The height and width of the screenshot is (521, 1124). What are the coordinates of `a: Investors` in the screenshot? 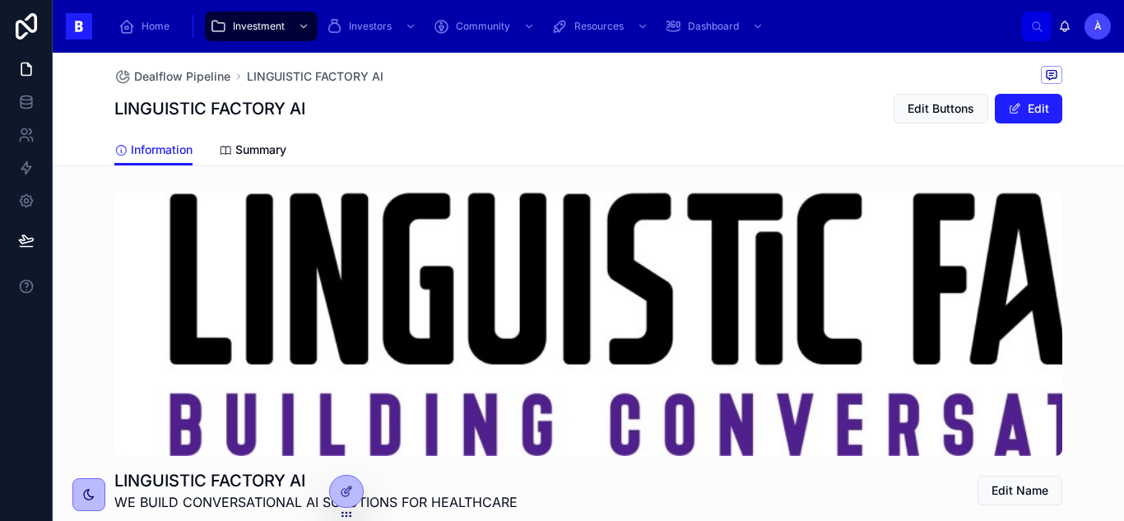 It's located at (373, 26).